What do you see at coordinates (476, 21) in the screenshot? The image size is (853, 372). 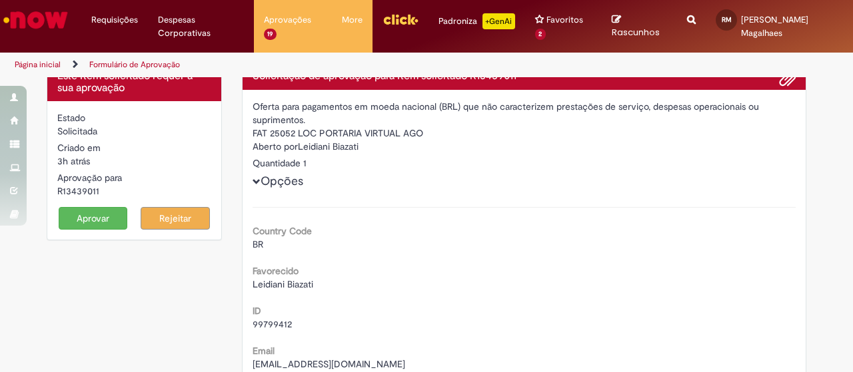 I see `div: Padroniza` at bounding box center [476, 21].